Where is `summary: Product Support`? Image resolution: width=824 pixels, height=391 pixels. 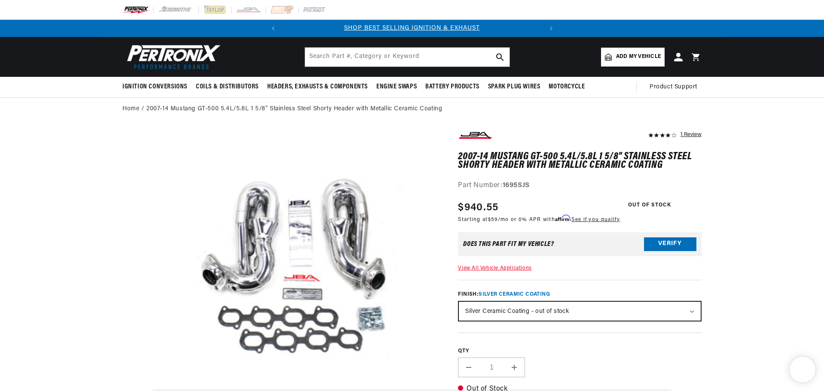
summary: Product Support is located at coordinates (675, 87).